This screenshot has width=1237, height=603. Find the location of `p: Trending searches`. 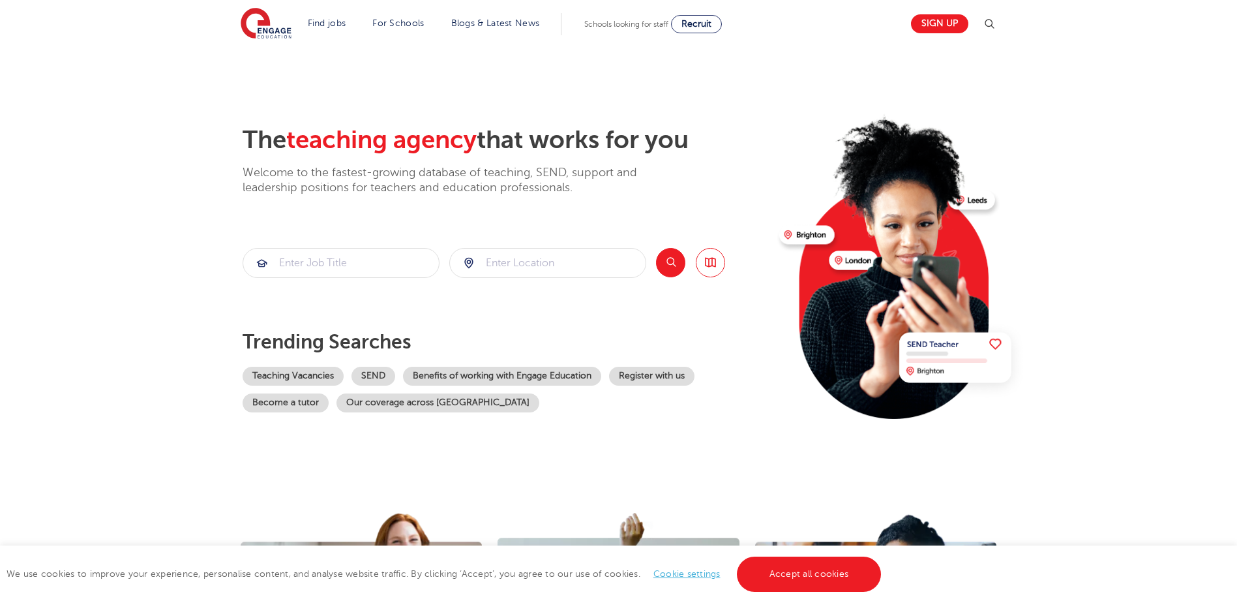

p: Trending searches is located at coordinates (505, 342).